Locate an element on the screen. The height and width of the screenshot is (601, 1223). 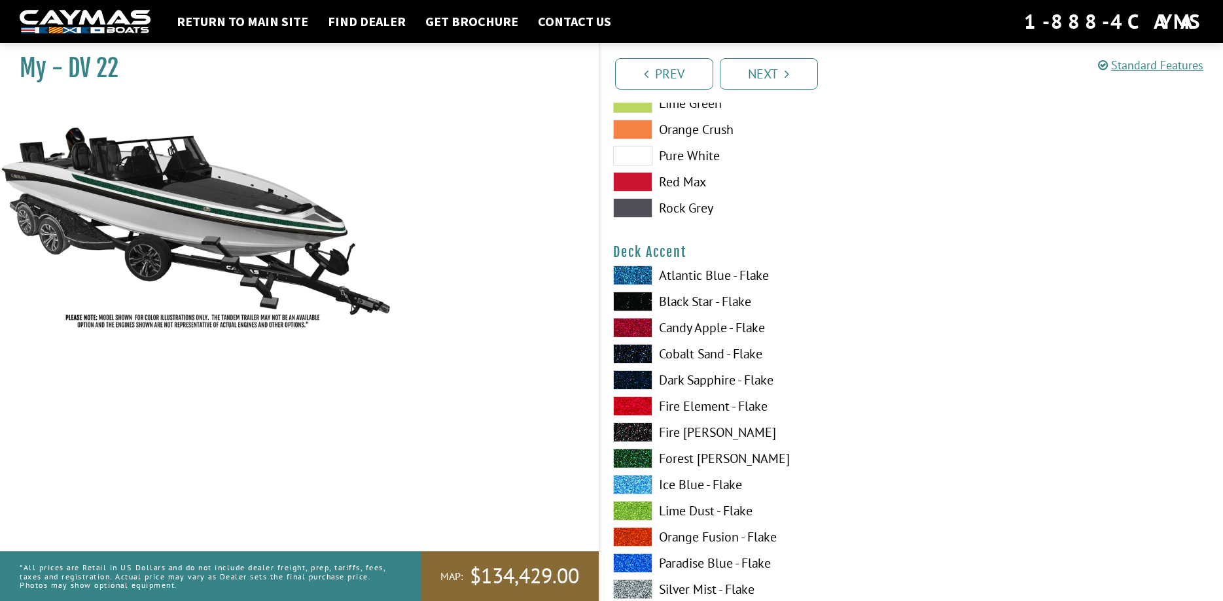
a: Prev is located at coordinates (664, 74).